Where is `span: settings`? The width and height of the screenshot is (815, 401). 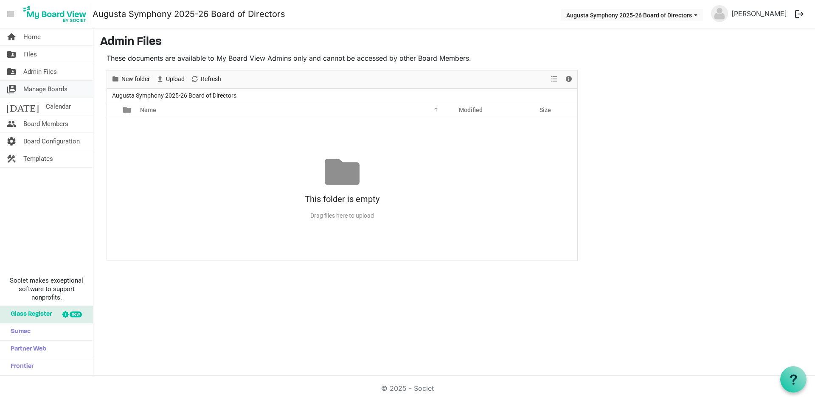
span: settings is located at coordinates (11, 141).